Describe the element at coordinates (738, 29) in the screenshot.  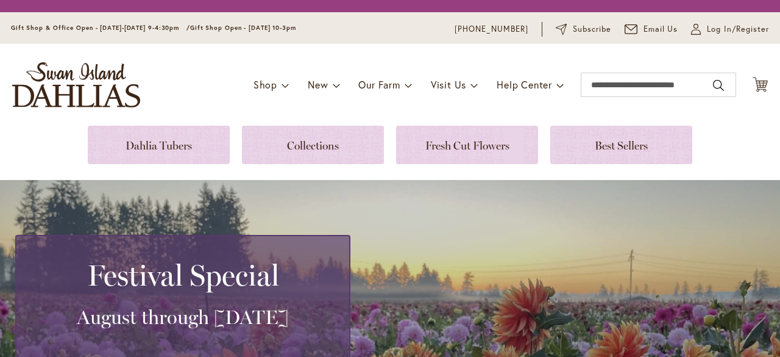
I see `span: Log In/Register` at that location.